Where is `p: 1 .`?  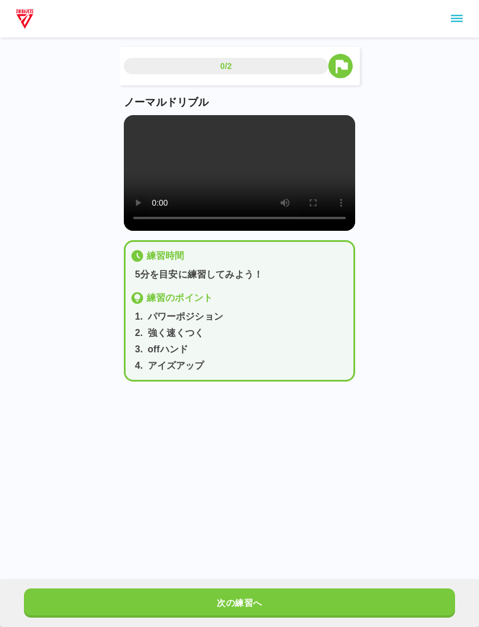 p: 1 . is located at coordinates (139, 317).